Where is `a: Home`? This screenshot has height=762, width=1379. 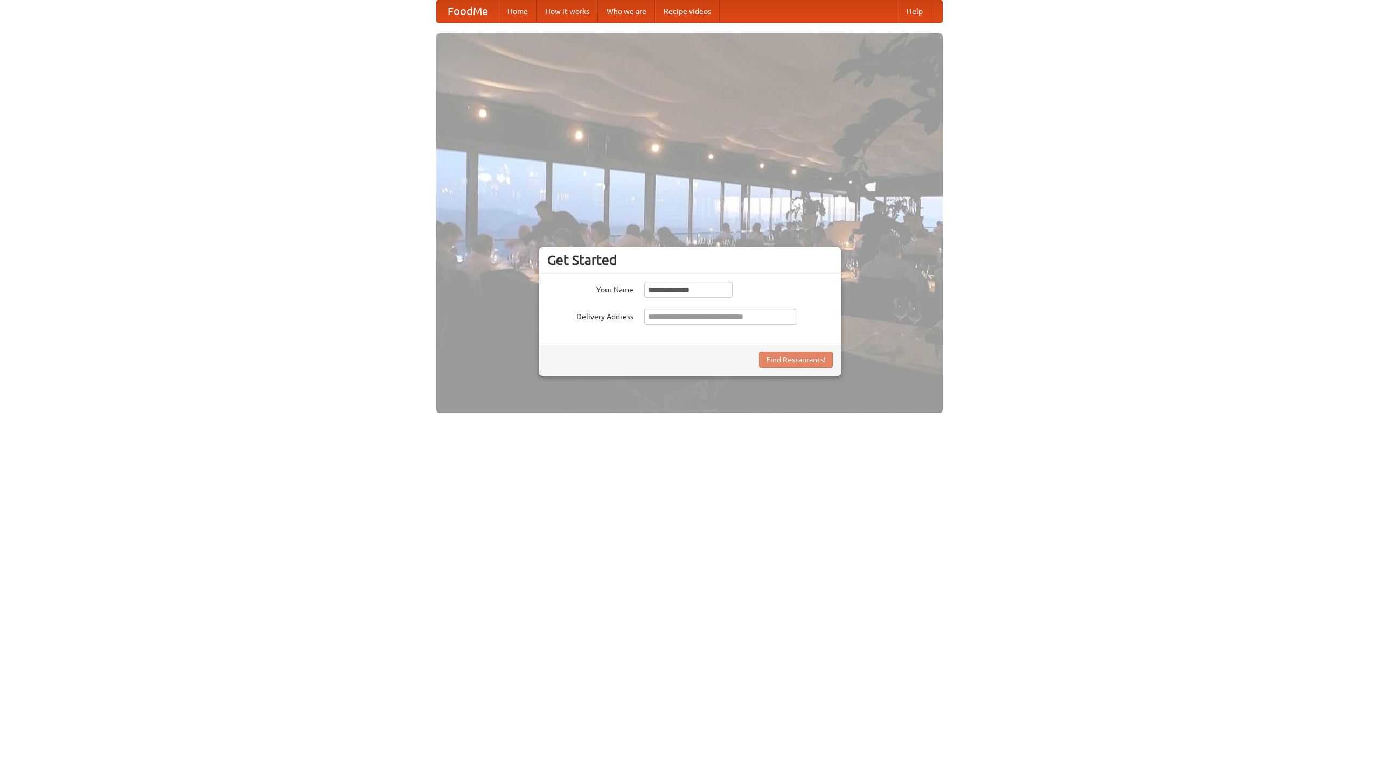 a: Home is located at coordinates (517, 11).